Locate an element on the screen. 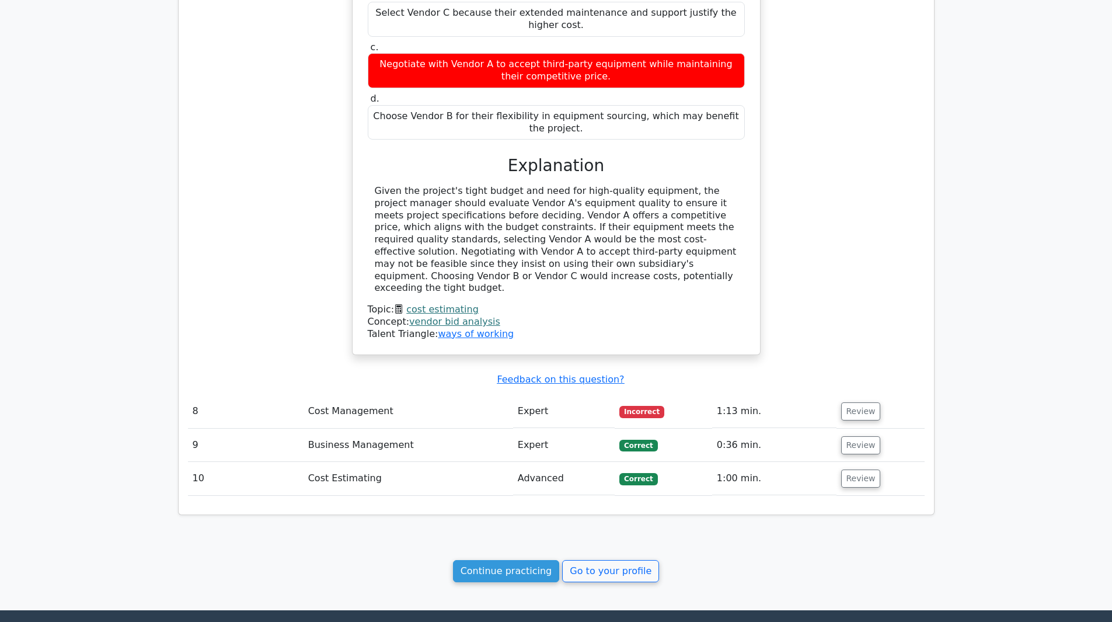 Image resolution: width=1112 pixels, height=622 pixels. a: vendor bid analysis is located at coordinates (455, 321).